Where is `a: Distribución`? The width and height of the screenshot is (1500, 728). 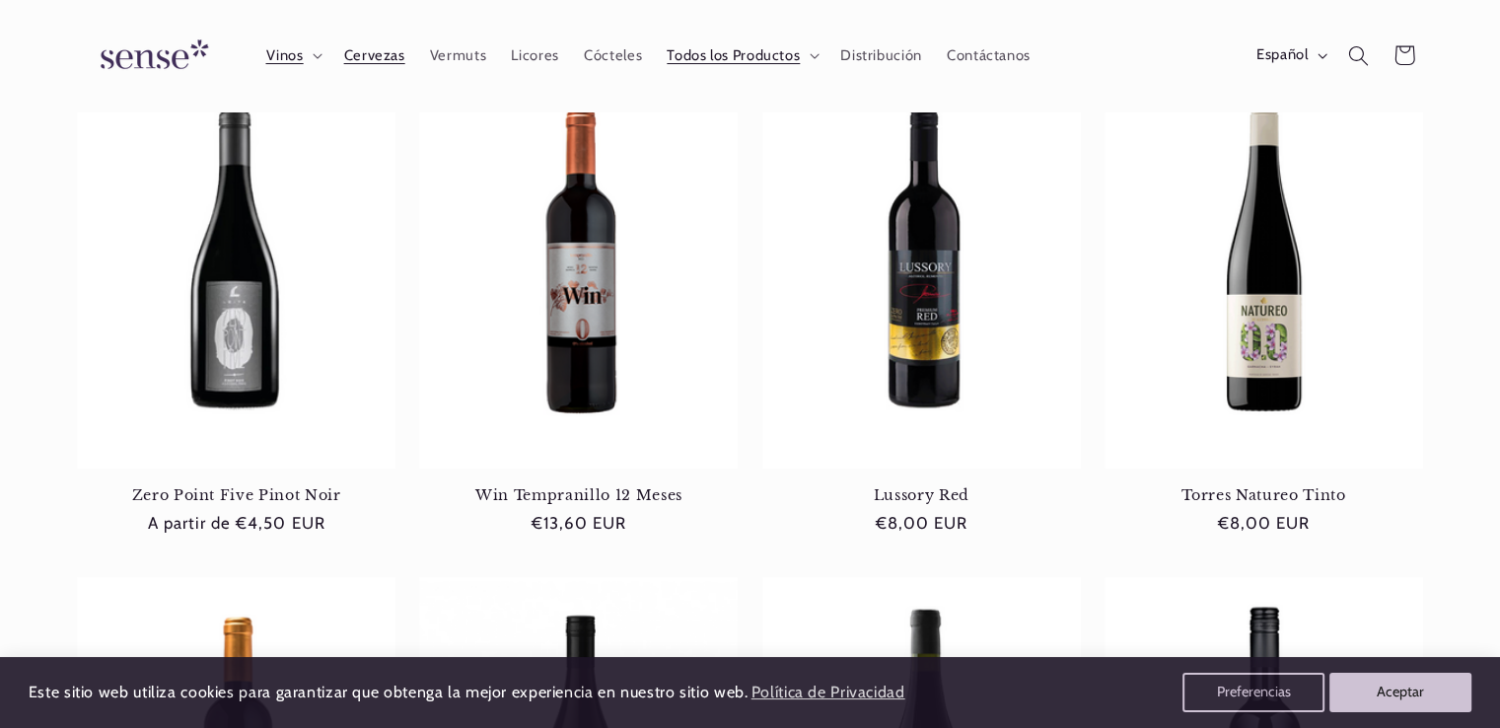
a: Distribución is located at coordinates (882, 55).